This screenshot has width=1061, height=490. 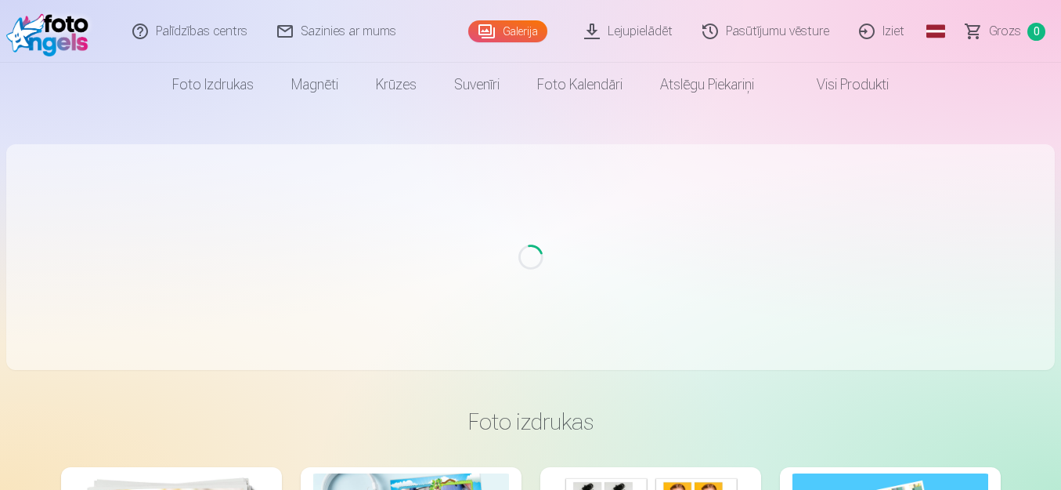 What do you see at coordinates (707, 85) in the screenshot?
I see `a: Atslēgu piekariņi` at bounding box center [707, 85].